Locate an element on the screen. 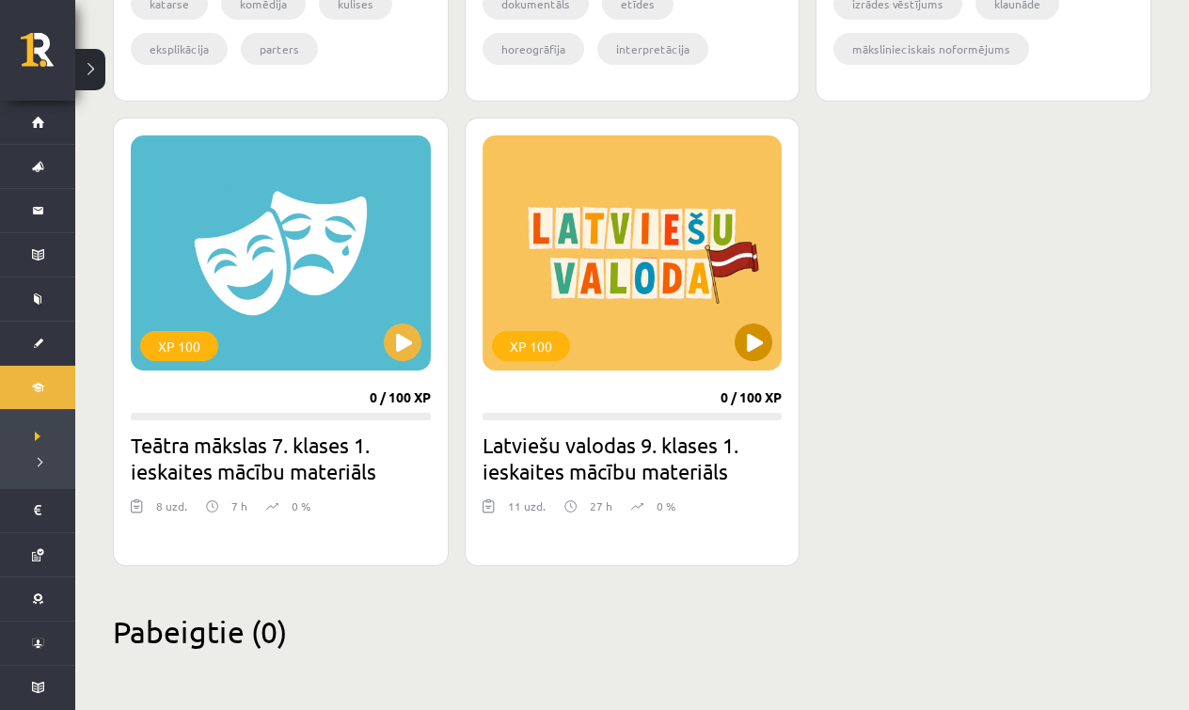 The height and width of the screenshot is (710, 1189). li: mākslinieciskais noformējums is located at coordinates (931, 49).